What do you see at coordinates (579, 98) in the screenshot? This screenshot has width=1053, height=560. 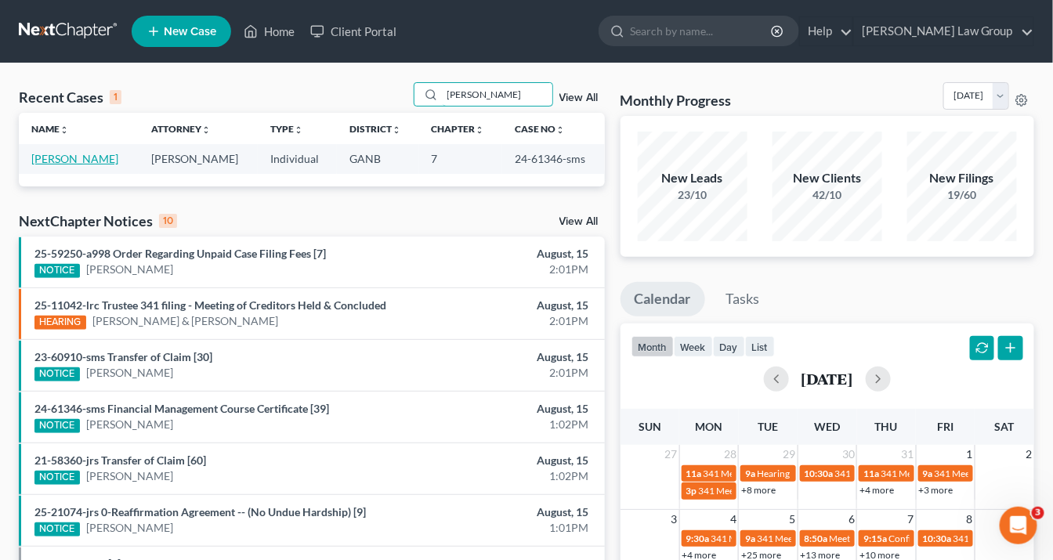 I see `a: View All` at bounding box center [579, 98].